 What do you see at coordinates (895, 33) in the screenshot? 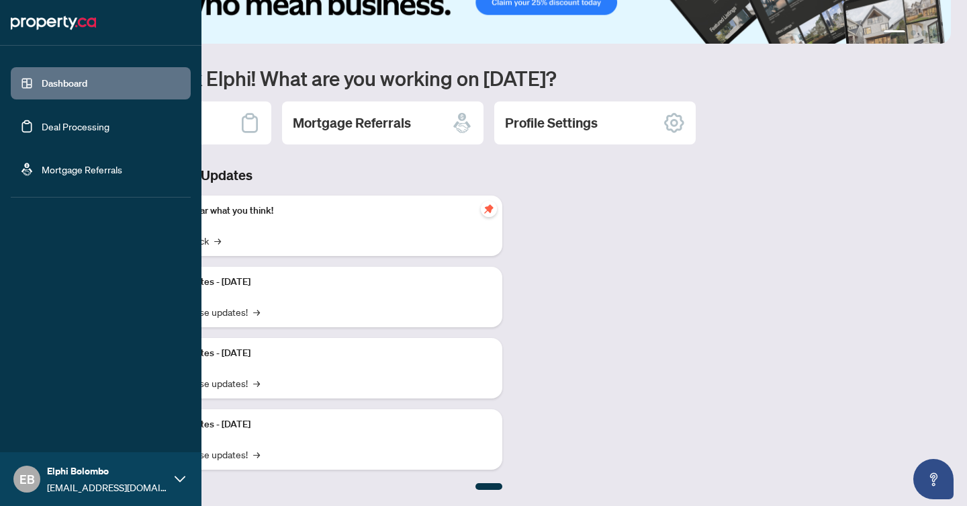
I see `button: 1` at bounding box center [895, 33].